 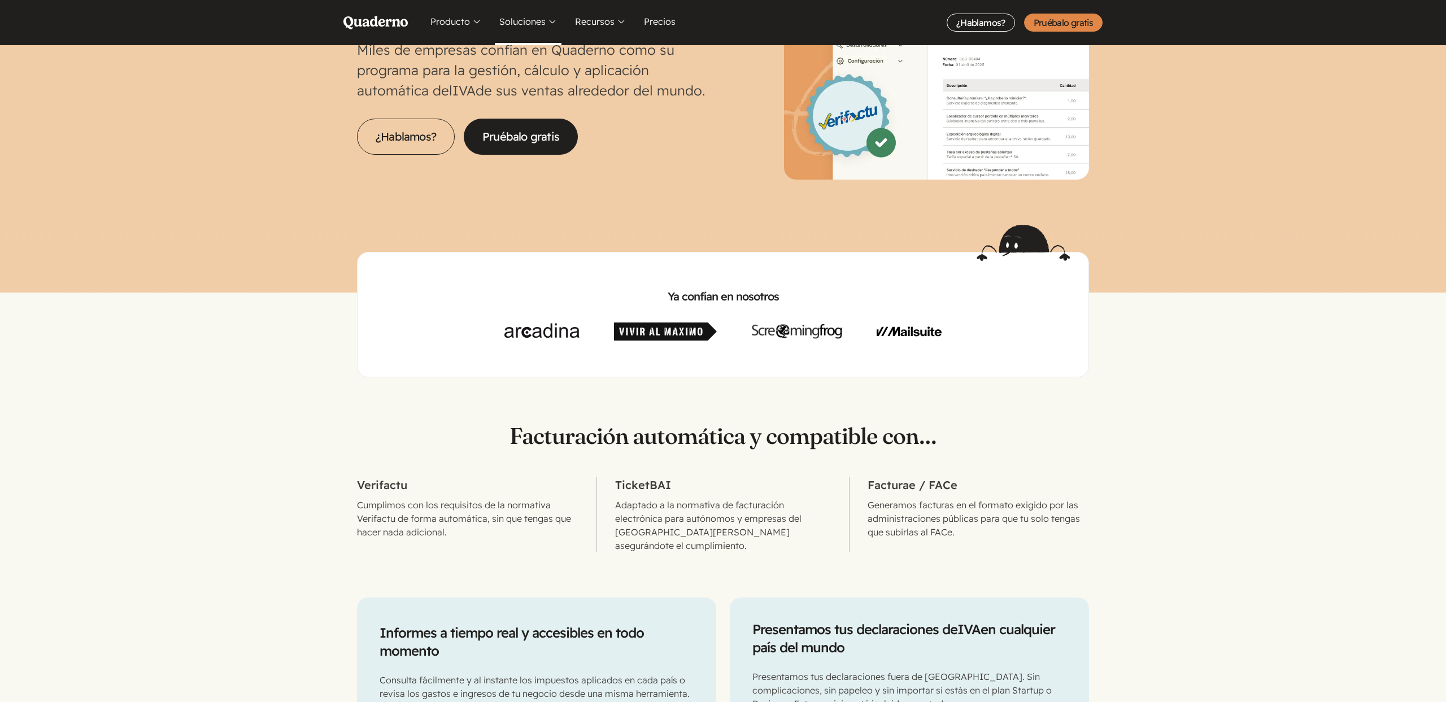 I want to click on h2: Informes a tiempo real y accesibles en todo momento, so click(x=536, y=641).